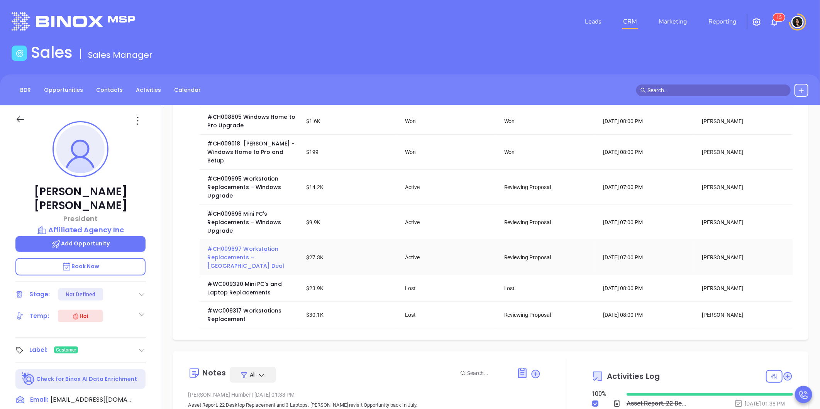 This screenshot has width=820, height=409. Describe the element at coordinates (245, 288) in the screenshot. I see `span: #WC009320 Mini PC's and Laptop Replacements` at that location.